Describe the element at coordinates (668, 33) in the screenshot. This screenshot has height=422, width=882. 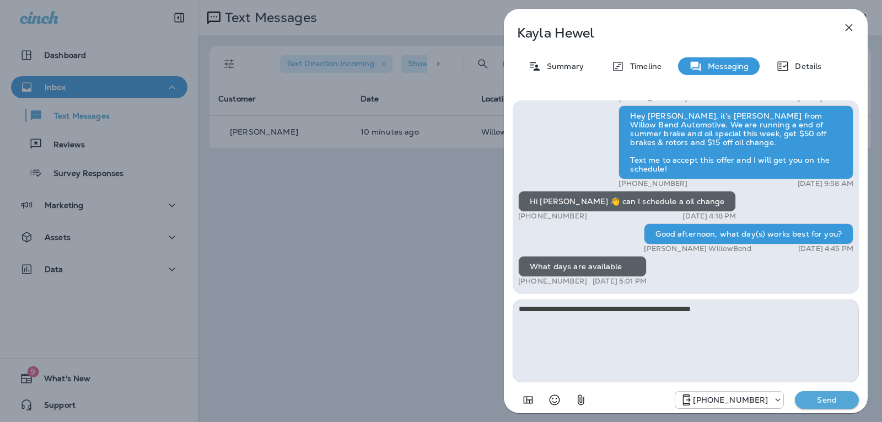
I see `p: Kayla Hewel` at that location.